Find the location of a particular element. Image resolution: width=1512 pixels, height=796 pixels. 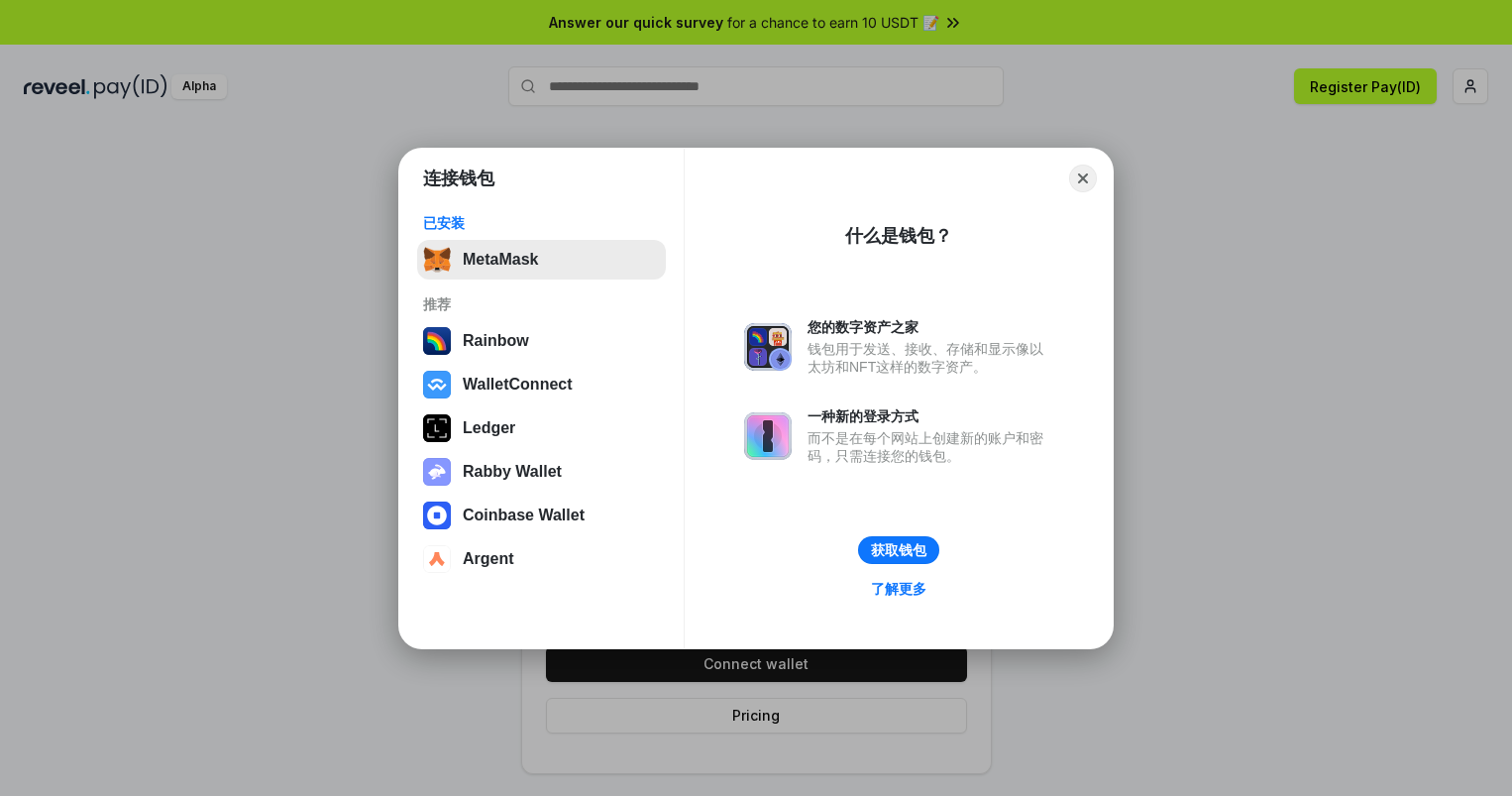

div: 而不是在每个网站上创建新的账户和密码，只需连接您的钱包。 is located at coordinates (931, 447).